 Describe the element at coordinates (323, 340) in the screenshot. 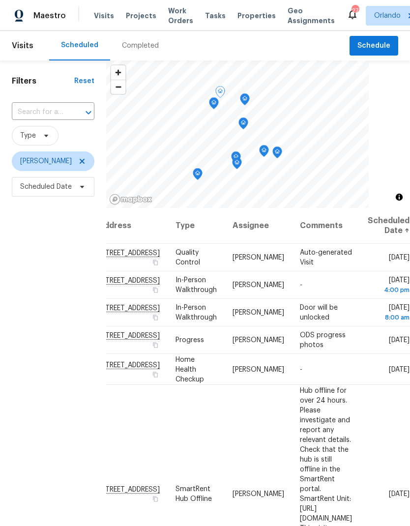

I see `span: ODS progress photos` at that location.